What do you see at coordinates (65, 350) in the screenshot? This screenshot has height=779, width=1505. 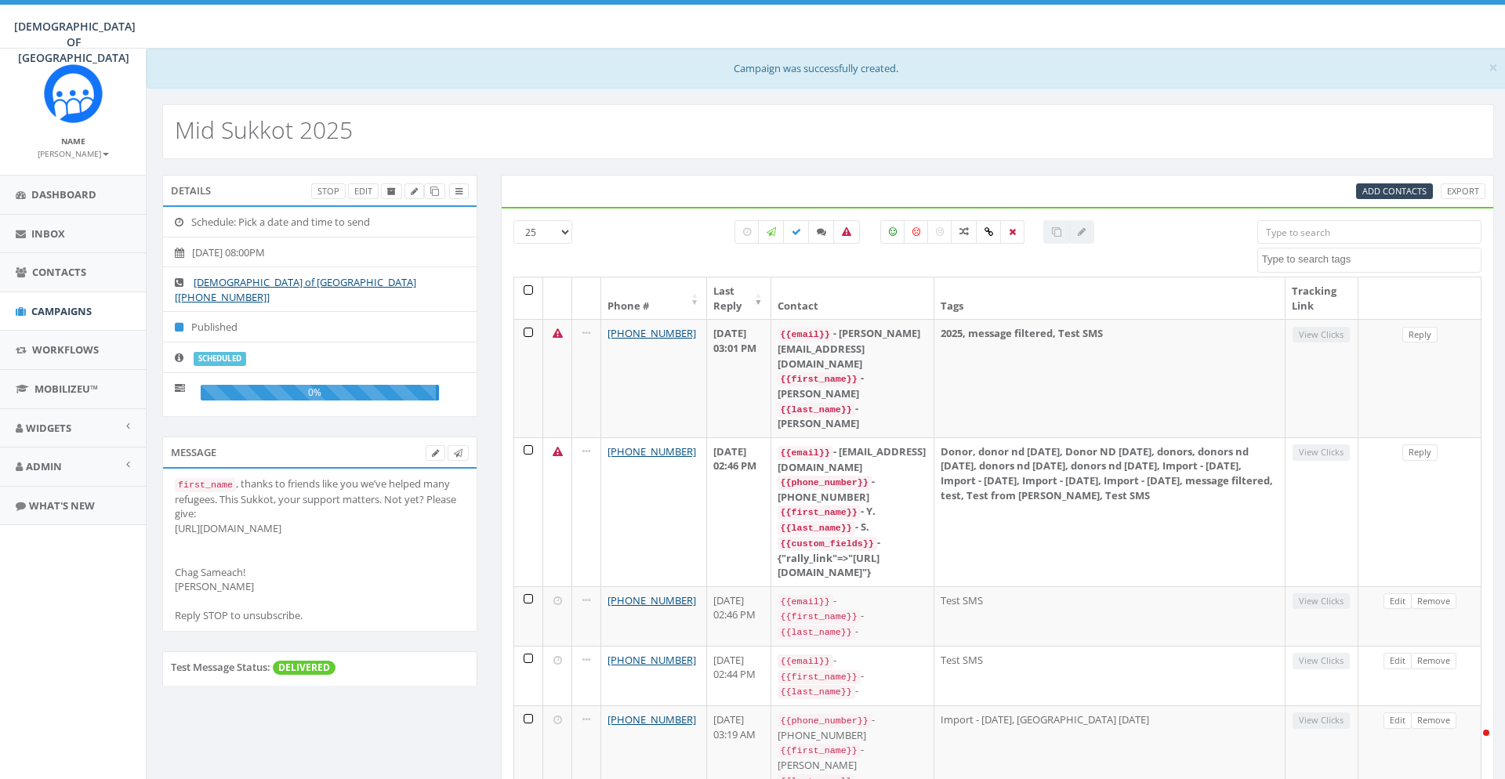 I see `span: Workflows` at bounding box center [65, 350].